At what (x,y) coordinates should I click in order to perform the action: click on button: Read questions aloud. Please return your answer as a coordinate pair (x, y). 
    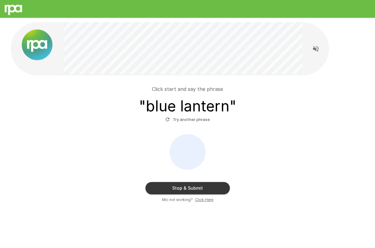
    Looking at the image, I should click on (316, 49).